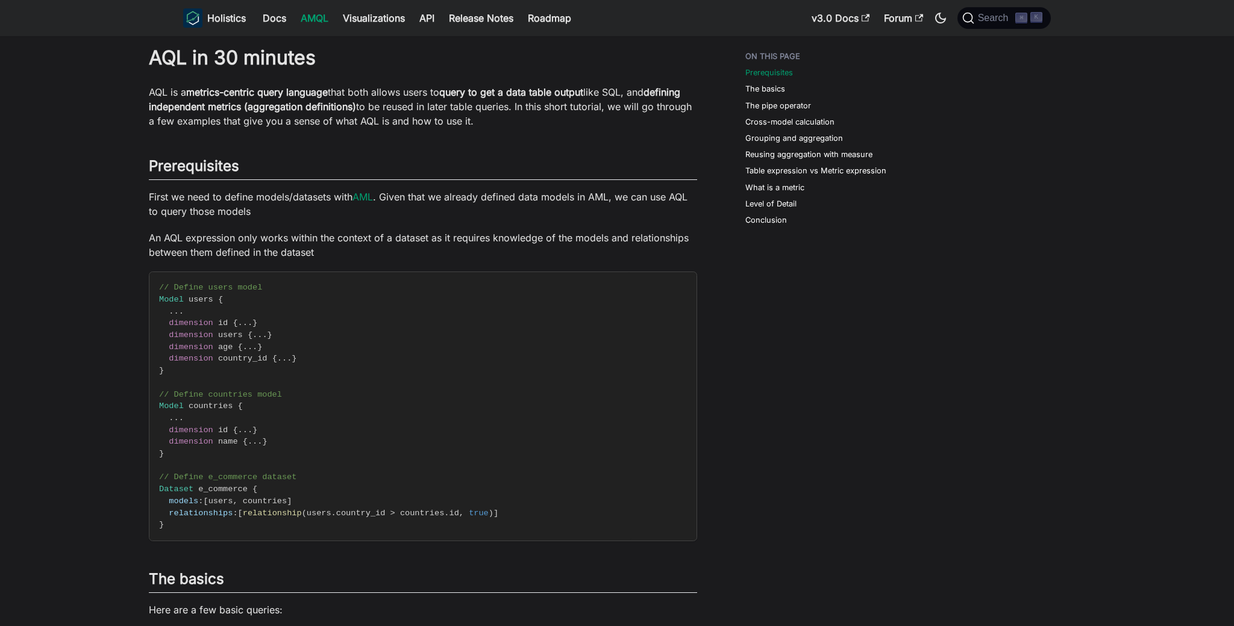 The width and height of the screenshot is (1234, 626). What do you see at coordinates (766, 220) in the screenshot?
I see `a: Conclusion` at bounding box center [766, 220].